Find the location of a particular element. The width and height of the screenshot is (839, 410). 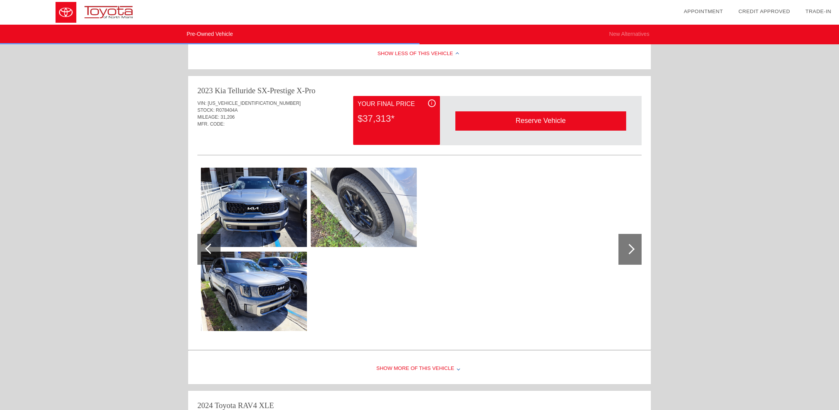

div: Show Less of this Vehicle is located at coordinates (419, 54).